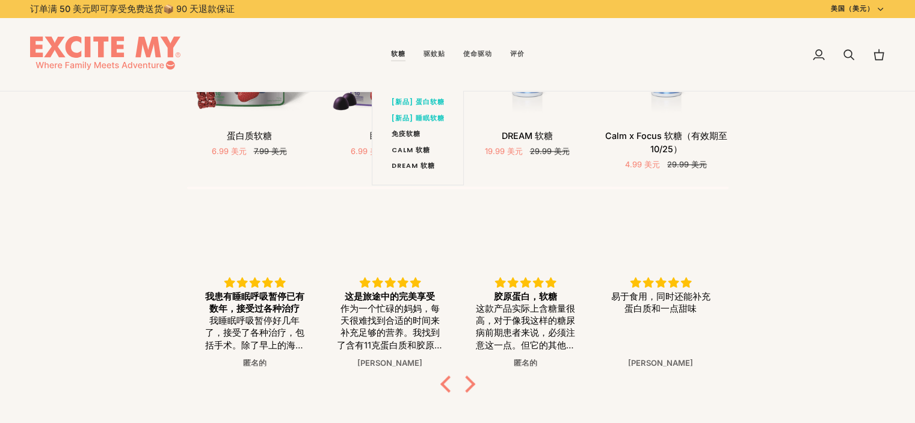 The height and width of the screenshot is (423, 915). I want to click on font: 19.99 美元, so click(504, 151).